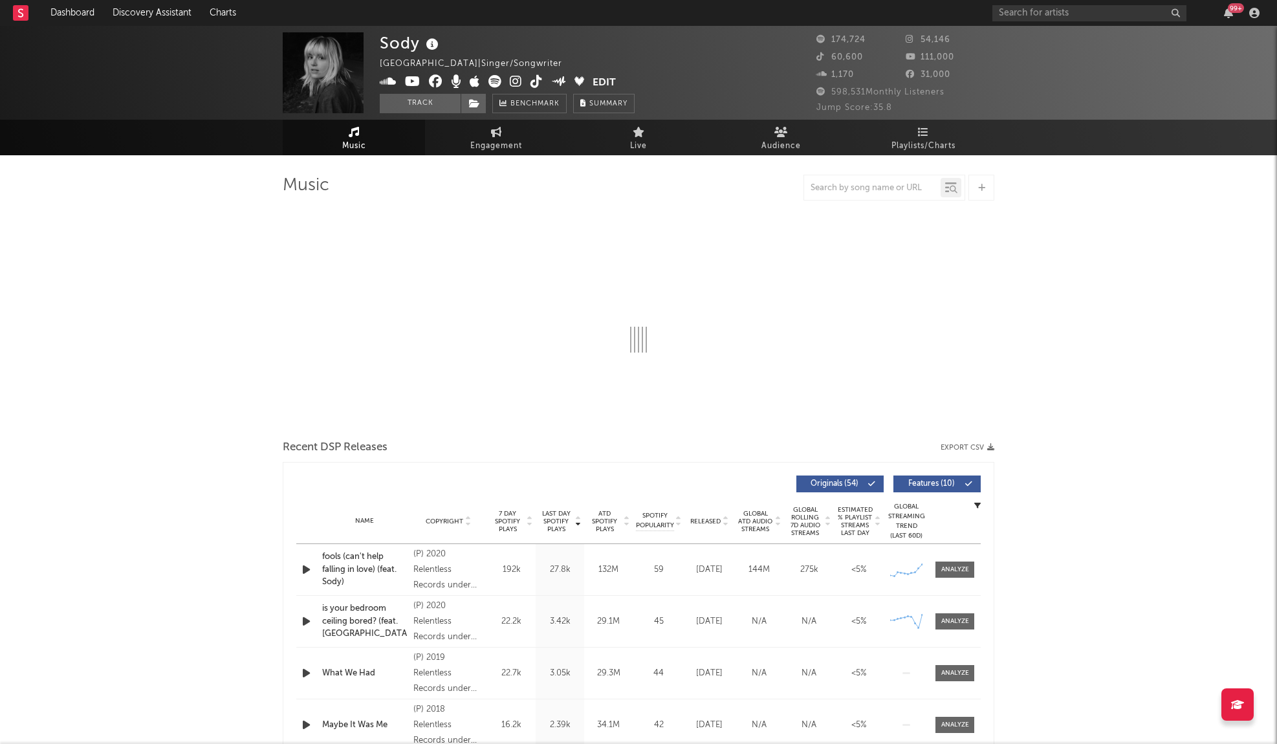  What do you see at coordinates (809, 570) in the screenshot?
I see `div: 275k` at bounding box center [809, 570].